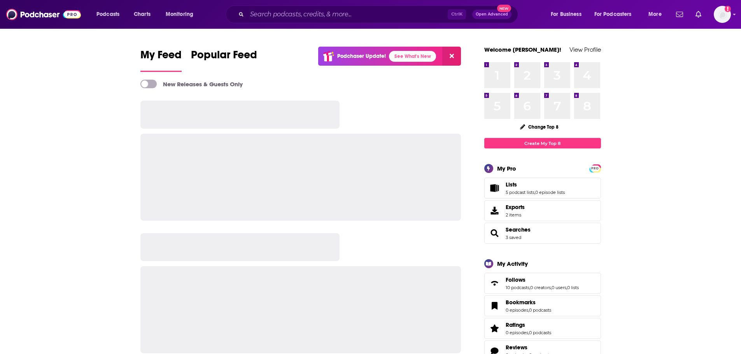 Image resolution: width=741 pixels, height=354 pixels. What do you see at coordinates (142, 14) in the screenshot?
I see `a: Charts` at bounding box center [142, 14].